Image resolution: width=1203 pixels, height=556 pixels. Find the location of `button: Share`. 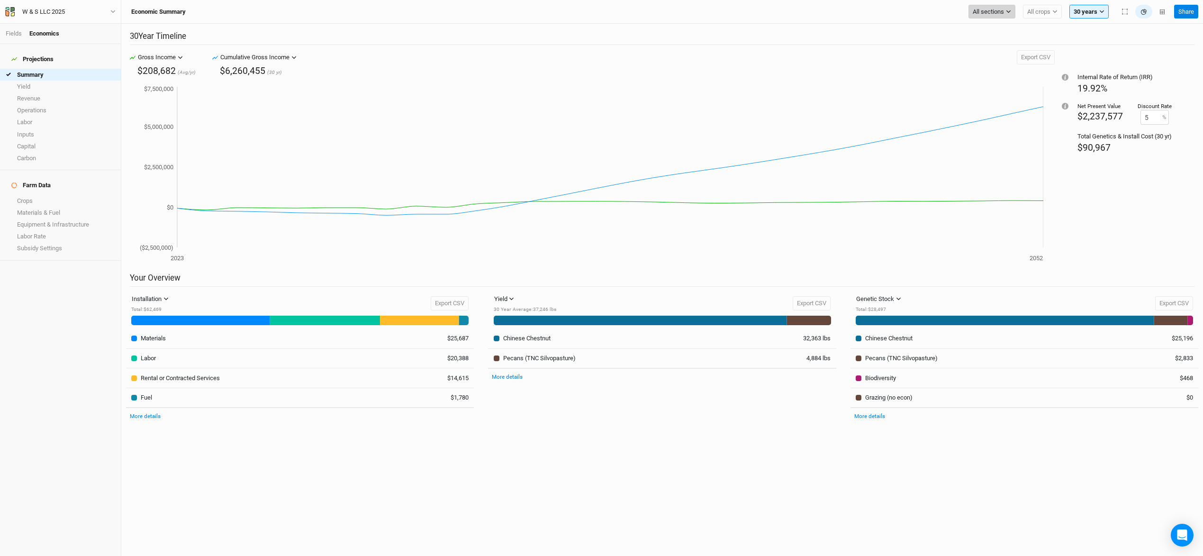

button: Share is located at coordinates (1186, 12).